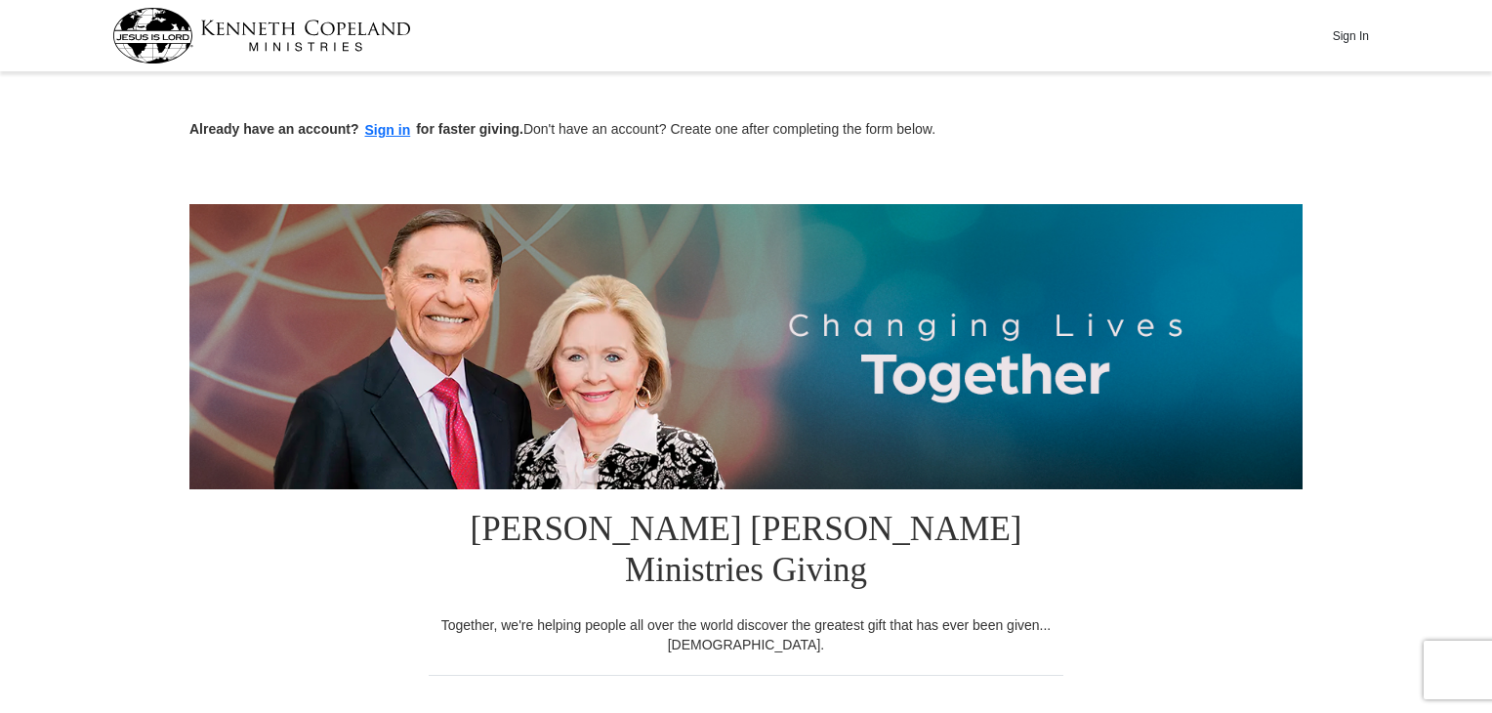  What do you see at coordinates (746, 130) in the screenshot?
I see `p: Don't have an account? Create one after completing the form below.` at bounding box center [746, 130].